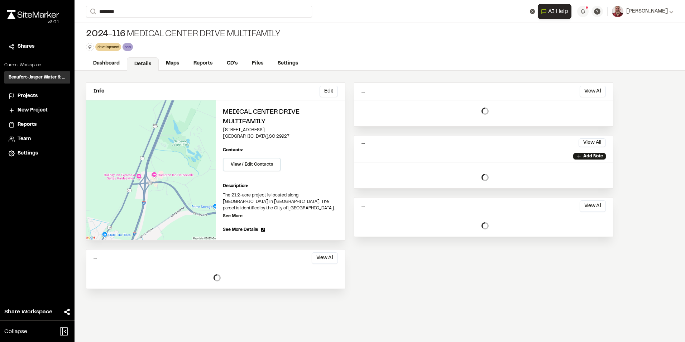 The width and height of the screenshot is (685, 342). I want to click on a: CD's, so click(232, 63).